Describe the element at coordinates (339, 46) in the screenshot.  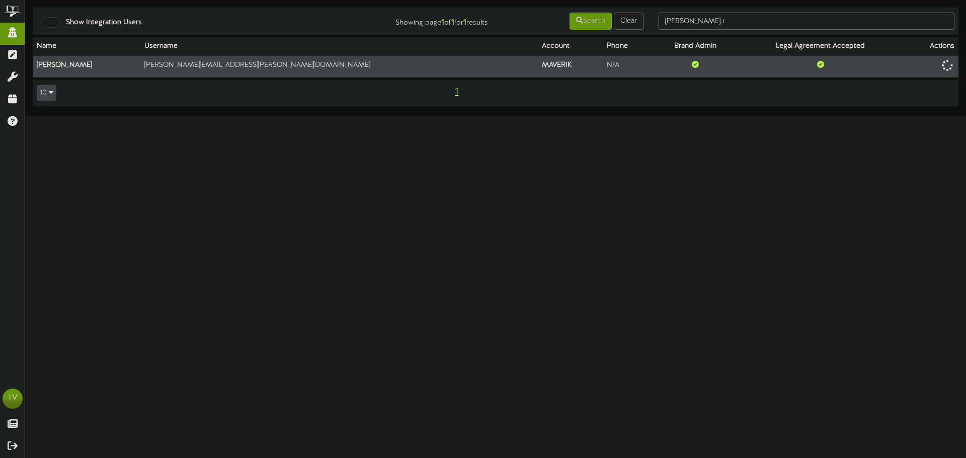
I see `th: Username` at that location.